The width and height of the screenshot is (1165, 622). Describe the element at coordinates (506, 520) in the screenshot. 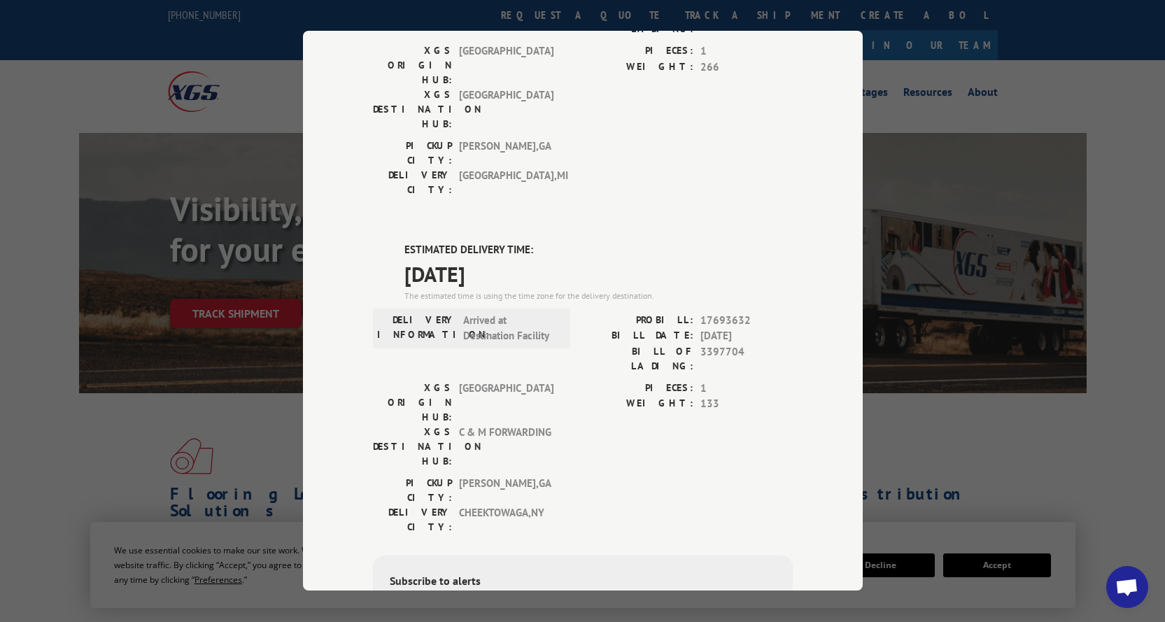

I see `span: CHEEKTOWAGA , NY` at that location.